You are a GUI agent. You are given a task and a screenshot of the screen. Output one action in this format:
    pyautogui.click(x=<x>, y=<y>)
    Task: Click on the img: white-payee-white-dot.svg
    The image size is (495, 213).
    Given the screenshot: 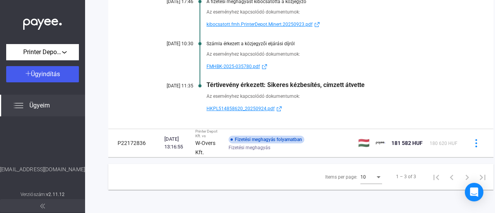 What is the action you would take?
    pyautogui.click(x=43, y=22)
    